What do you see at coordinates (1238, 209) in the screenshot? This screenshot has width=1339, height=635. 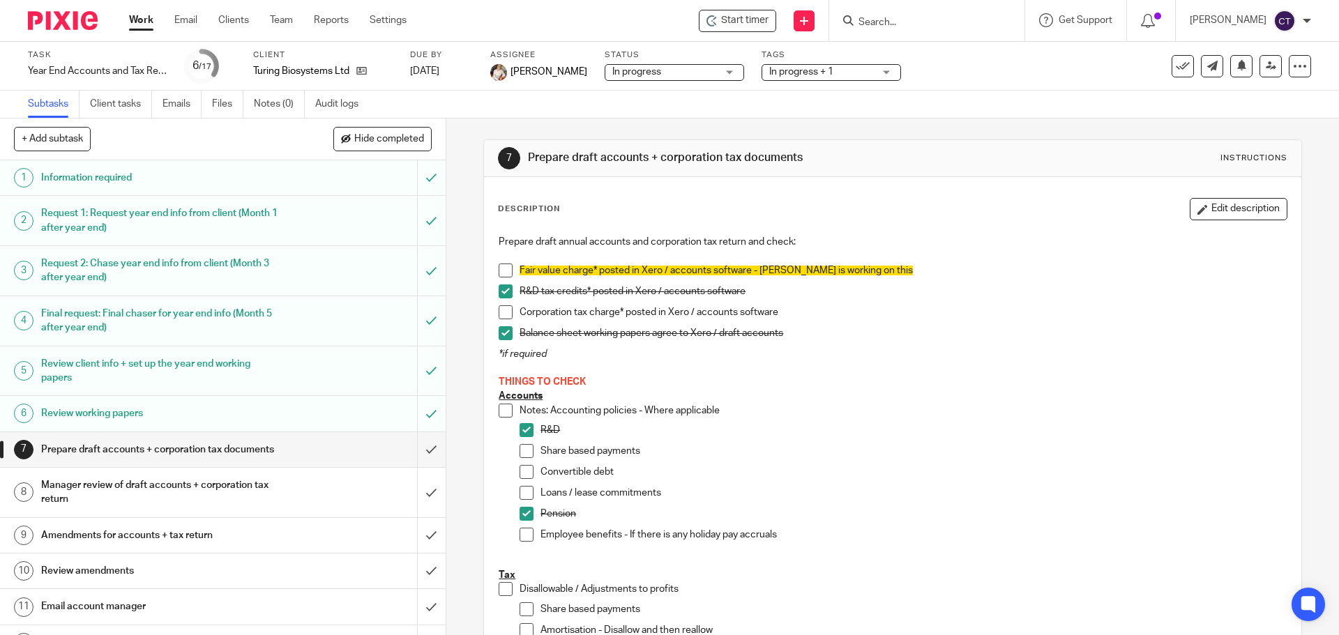 I see `button: Edit description` at bounding box center [1238, 209].